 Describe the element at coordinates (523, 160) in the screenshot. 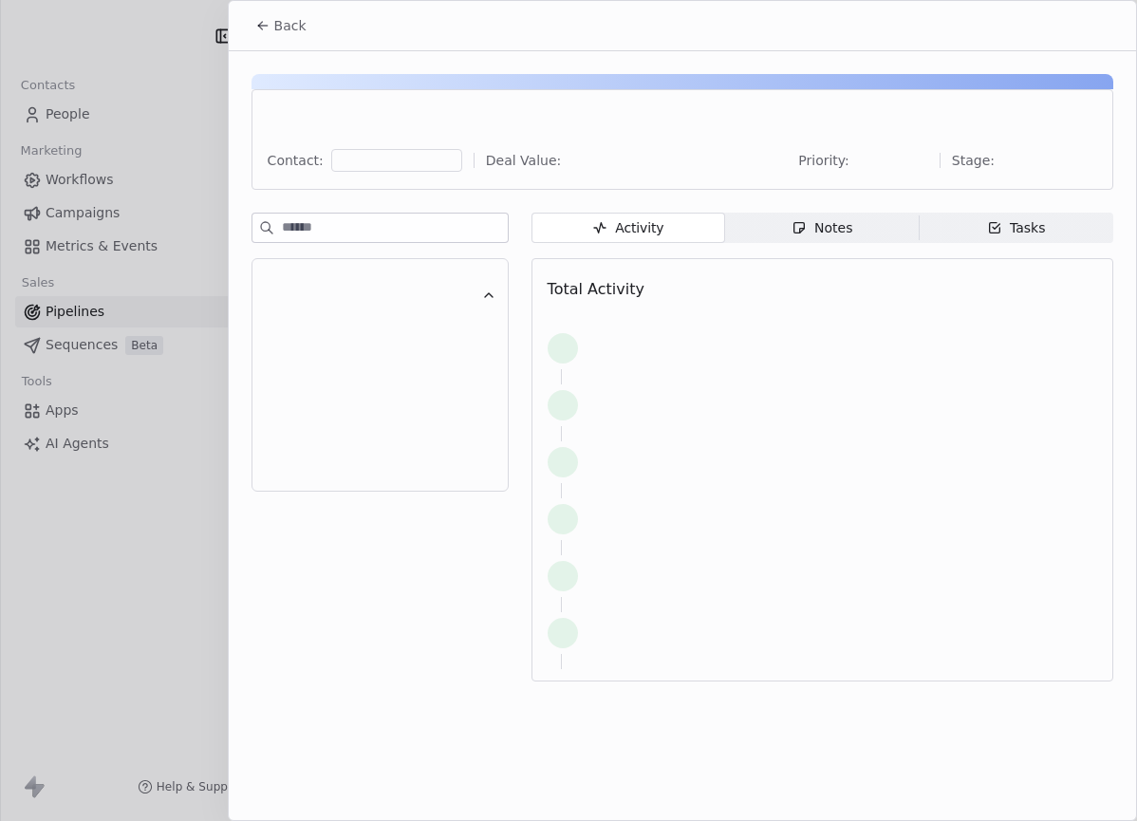

I see `span: Deal Value:` at that location.